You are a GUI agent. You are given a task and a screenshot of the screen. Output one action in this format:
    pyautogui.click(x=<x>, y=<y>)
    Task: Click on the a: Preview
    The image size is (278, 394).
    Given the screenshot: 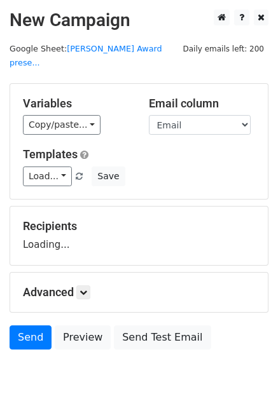 What is the action you would take?
    pyautogui.click(x=83, y=337)
    